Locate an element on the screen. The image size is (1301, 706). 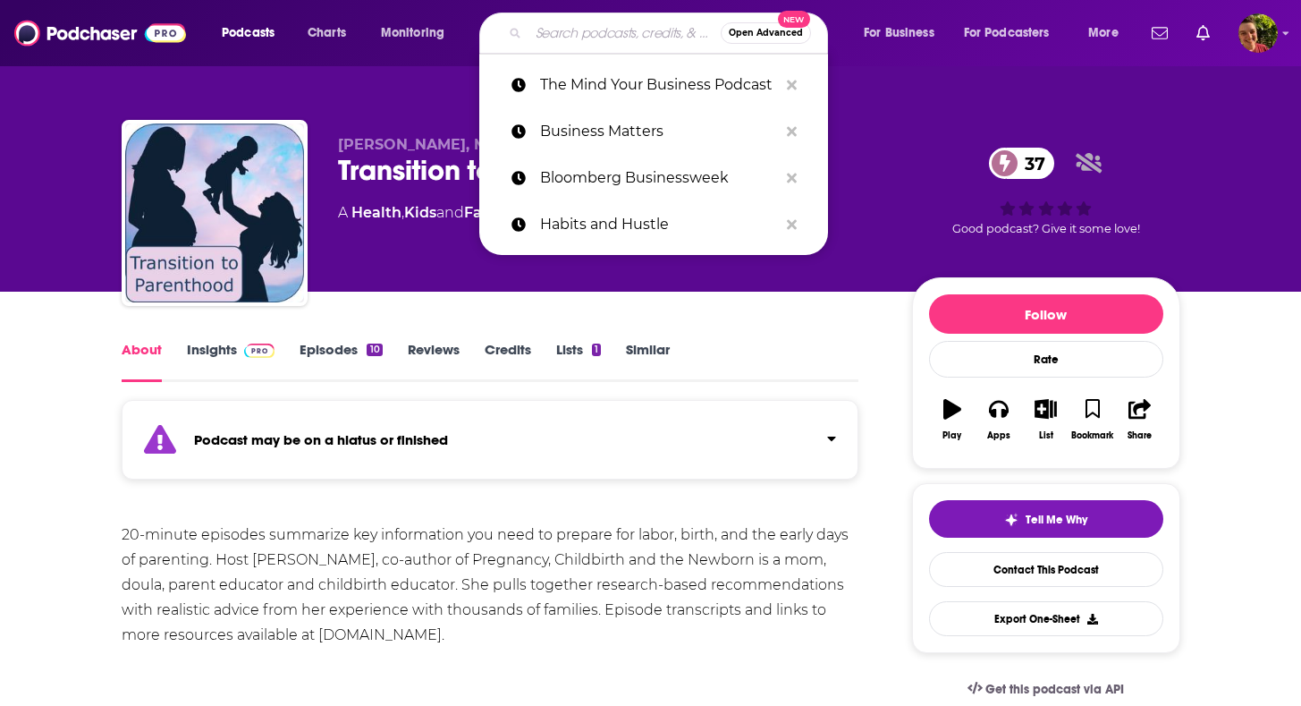
div: Rate is located at coordinates (1046, 359).